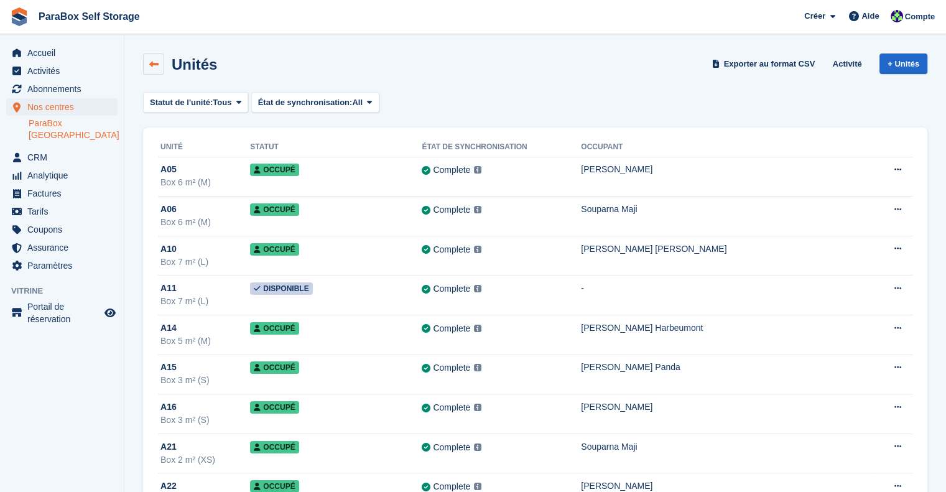  I want to click on span: Paramètres, so click(65, 266).